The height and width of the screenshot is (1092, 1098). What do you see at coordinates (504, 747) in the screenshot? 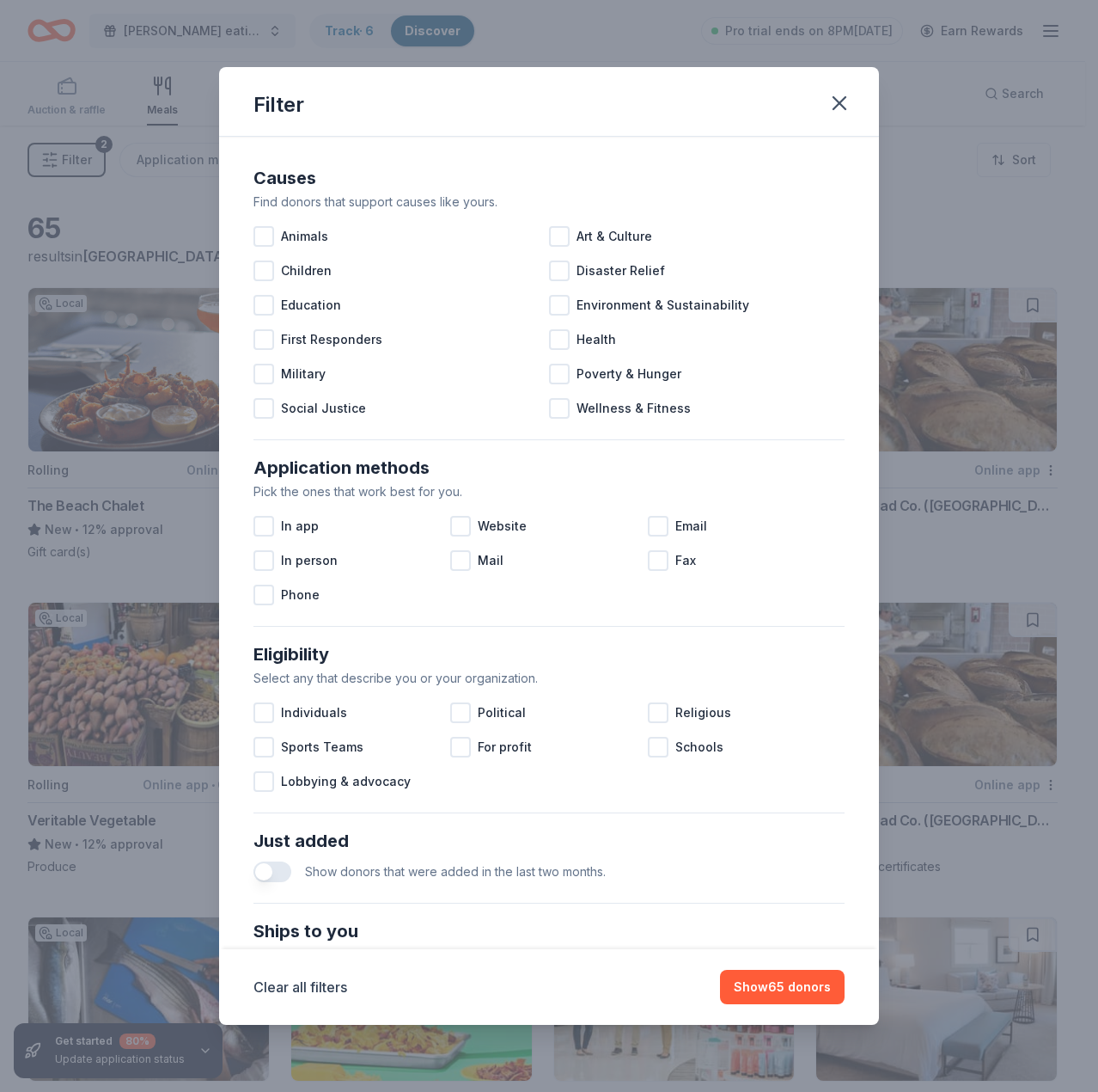
I see `span: For profit` at bounding box center [504, 747].